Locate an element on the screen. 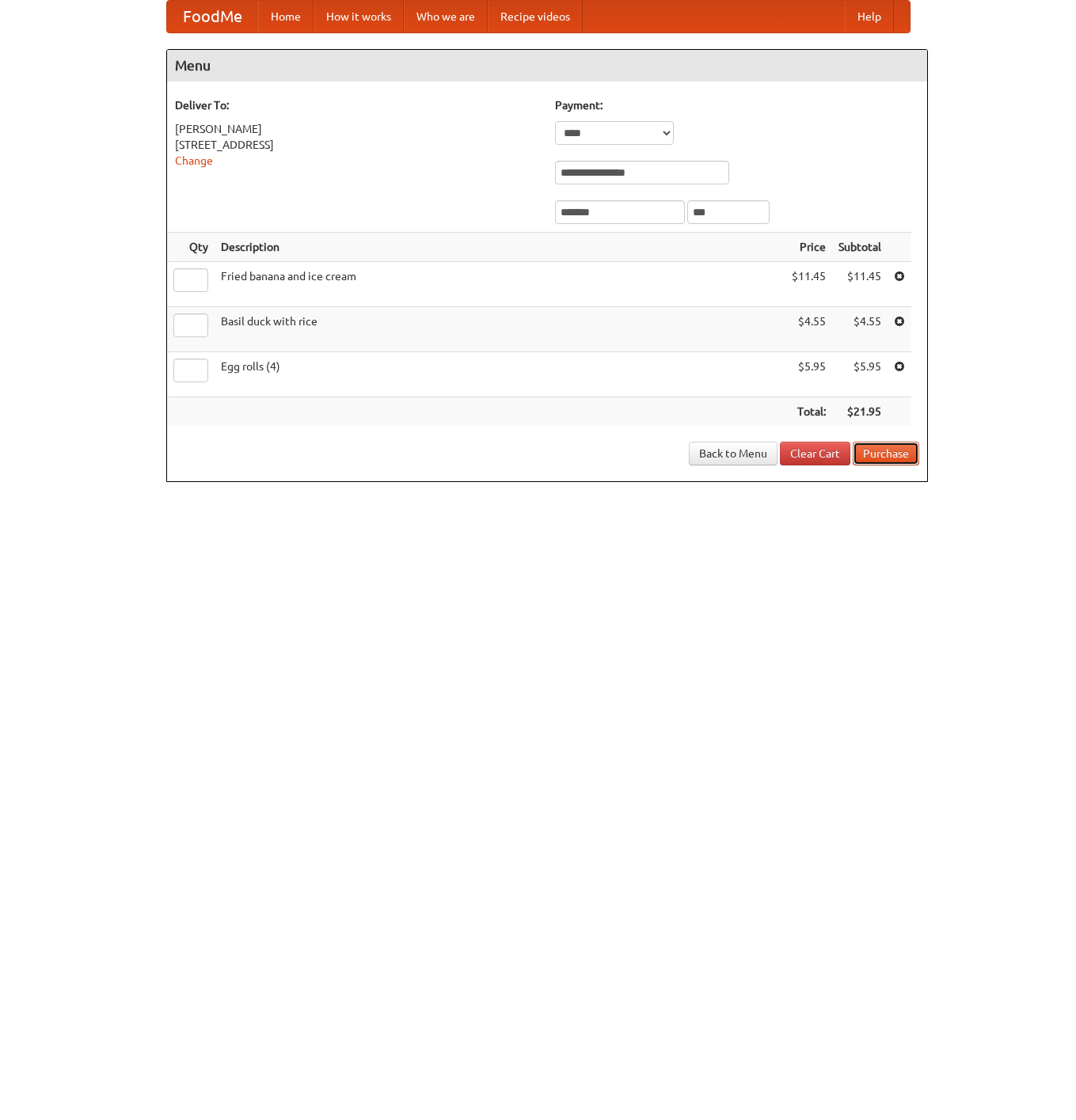 This screenshot has width=1076, height=1120. a: Change is located at coordinates (194, 161).